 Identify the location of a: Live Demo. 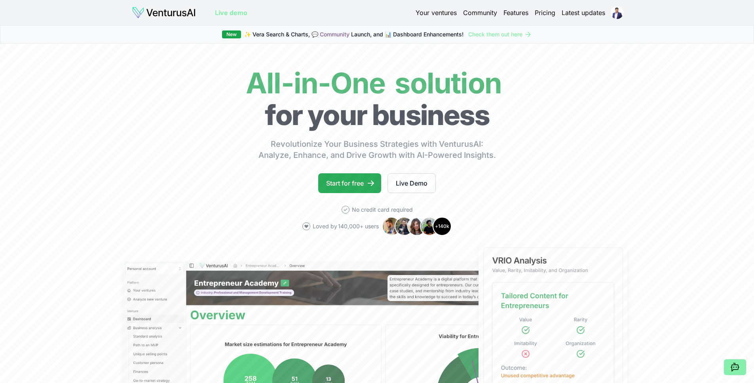
(412, 183).